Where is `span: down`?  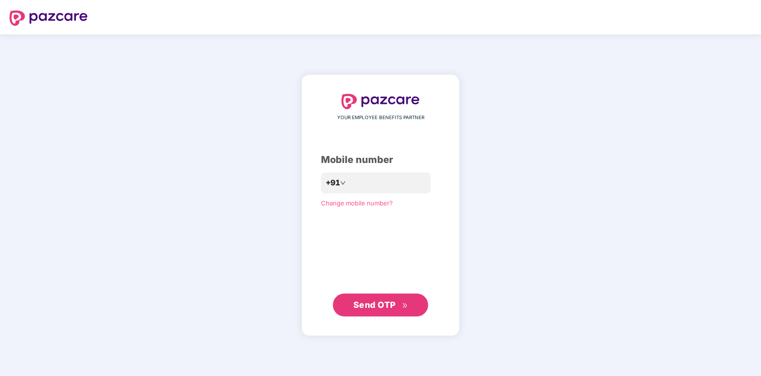
span: down is located at coordinates (343, 183).